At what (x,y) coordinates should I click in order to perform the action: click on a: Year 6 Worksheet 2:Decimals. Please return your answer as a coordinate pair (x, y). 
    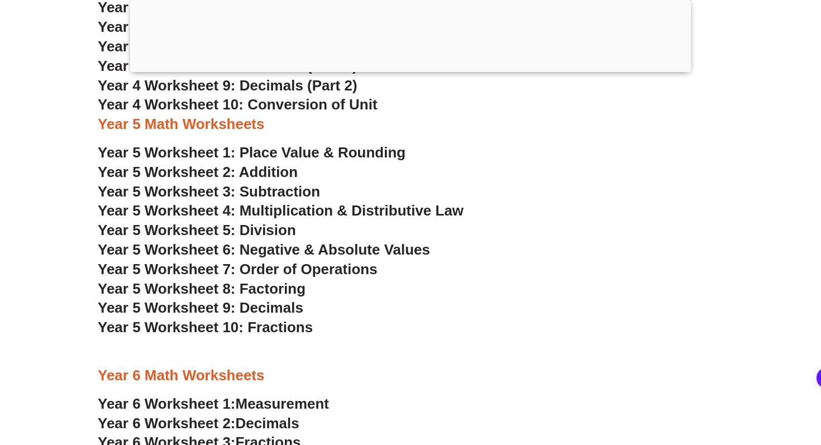
    Looking at the image, I should click on (198, 424).